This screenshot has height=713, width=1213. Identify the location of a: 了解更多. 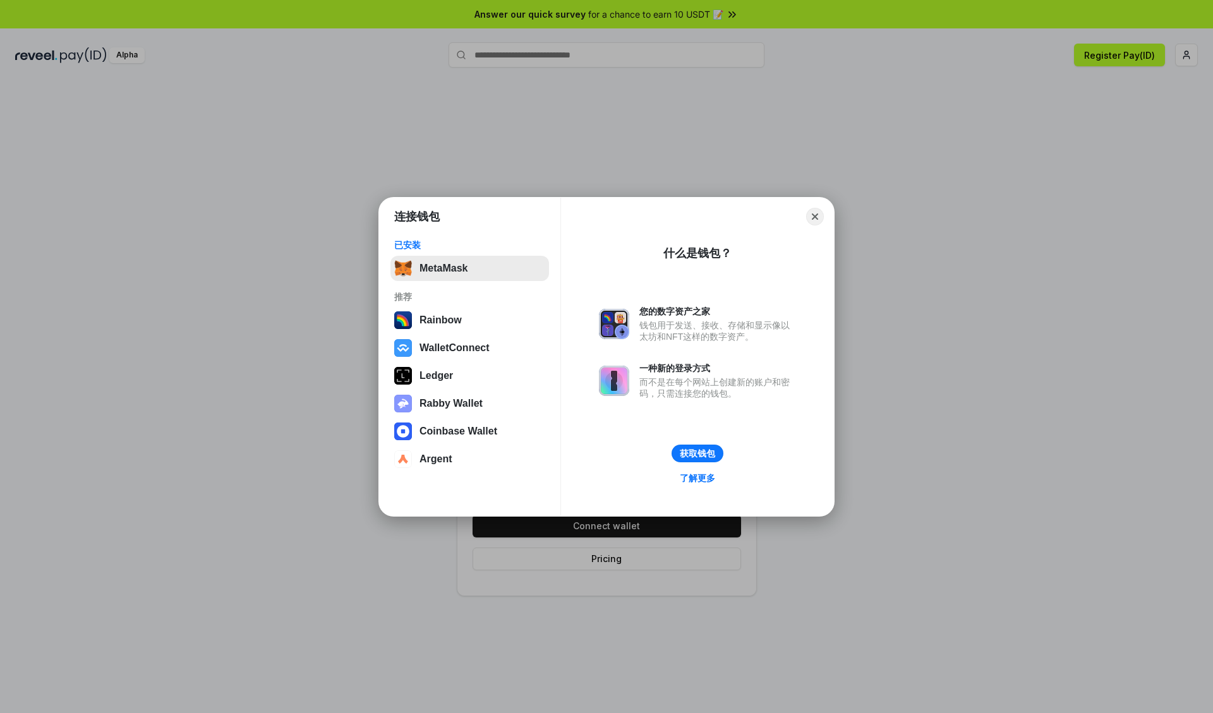
(697, 478).